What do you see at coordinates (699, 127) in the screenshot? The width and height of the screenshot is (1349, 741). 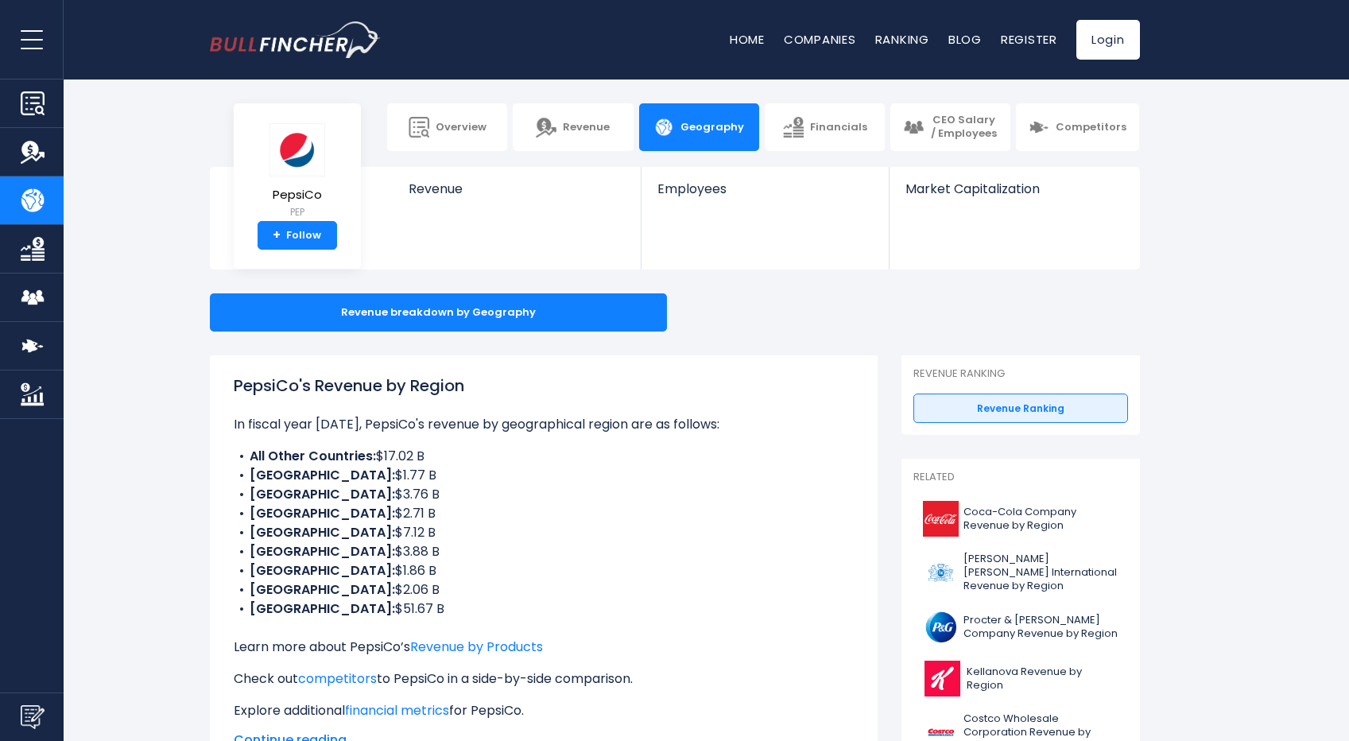 I see `a: Geography` at bounding box center [699, 127].